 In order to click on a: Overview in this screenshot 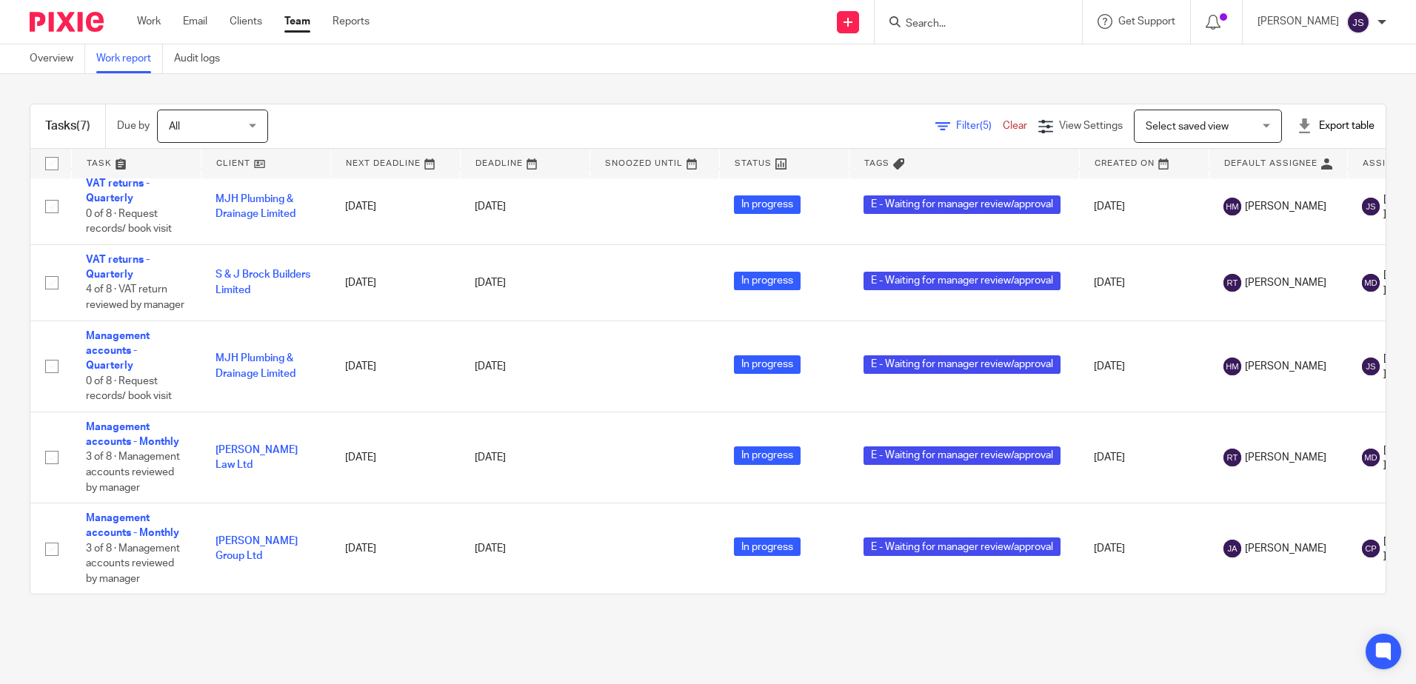, I will do `click(57, 58)`.